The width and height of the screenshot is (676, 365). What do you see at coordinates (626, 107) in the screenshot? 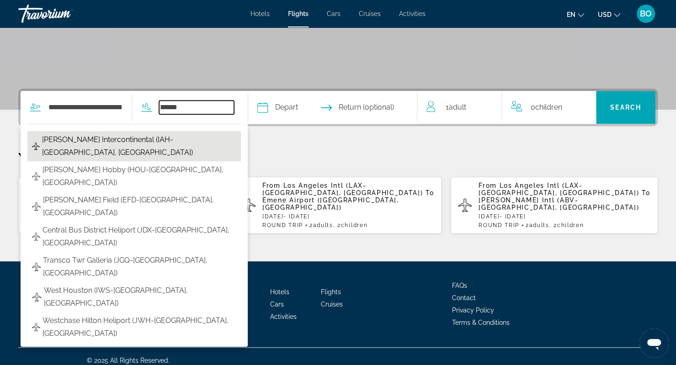
I see `button: Search` at bounding box center [626, 107].